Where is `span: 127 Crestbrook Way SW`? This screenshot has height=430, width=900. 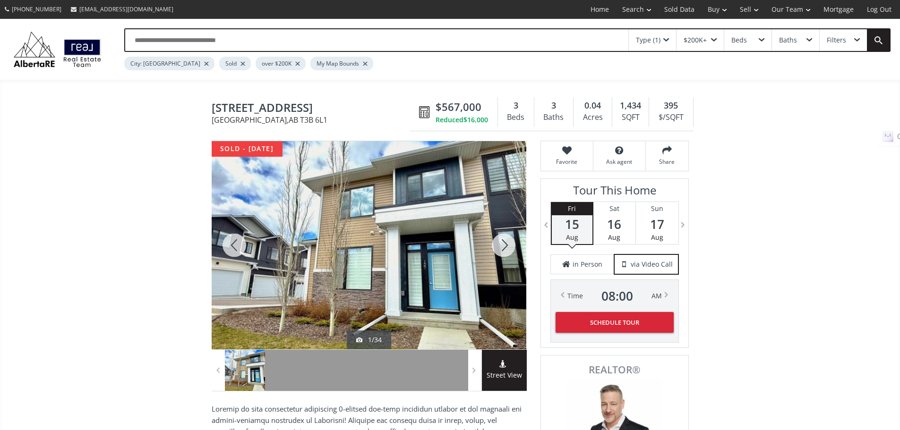 span: 127 Crestbrook Way SW is located at coordinates (313, 109).